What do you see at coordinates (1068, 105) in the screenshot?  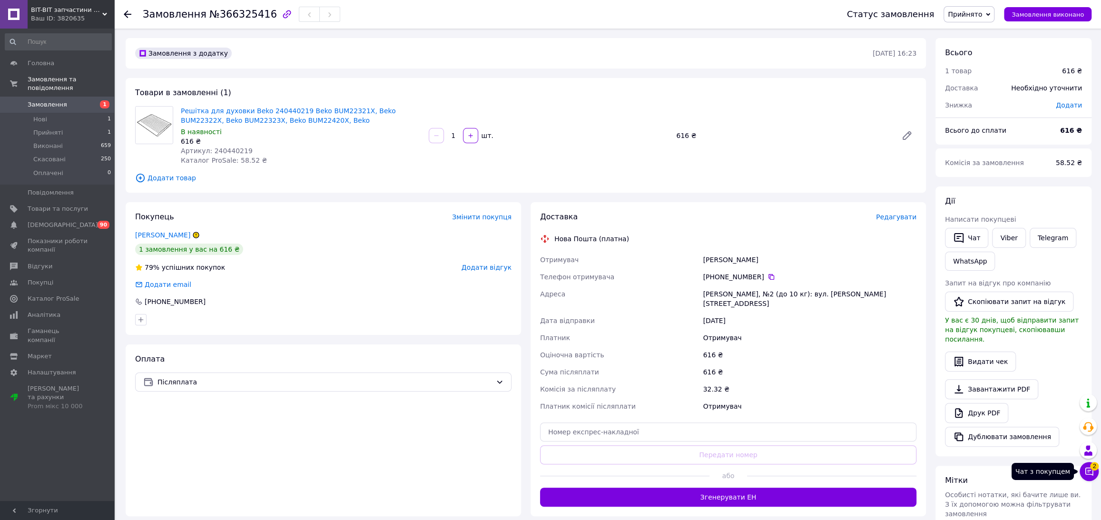 I see `span: Додати` at bounding box center [1068, 105].